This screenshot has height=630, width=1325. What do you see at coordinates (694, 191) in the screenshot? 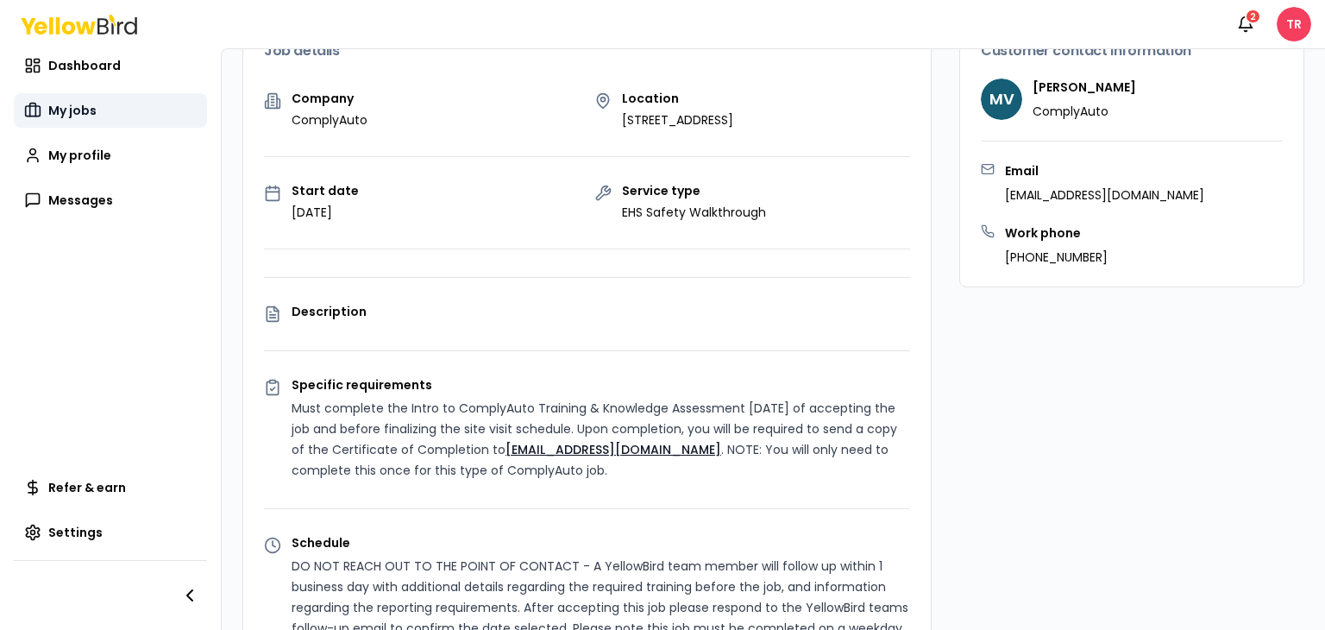
I see `p: Service type` at bounding box center [694, 191].